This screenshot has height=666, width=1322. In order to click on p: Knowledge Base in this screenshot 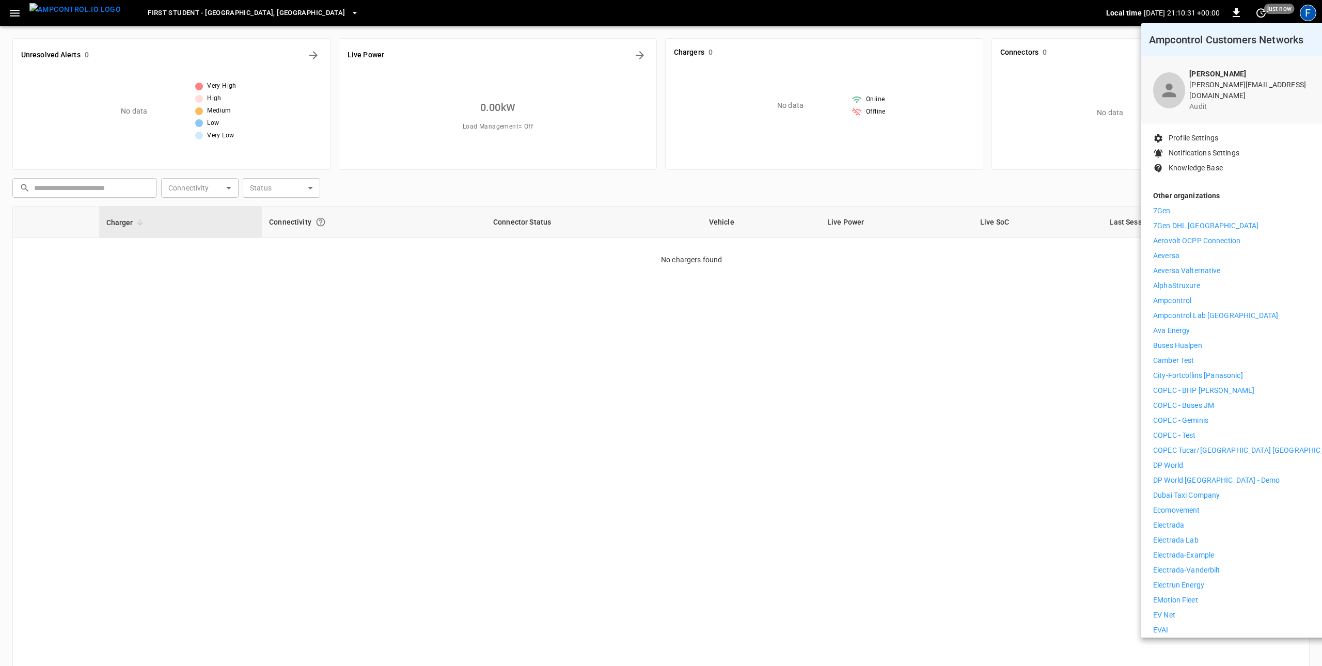, I will do `click(1195, 168)`.